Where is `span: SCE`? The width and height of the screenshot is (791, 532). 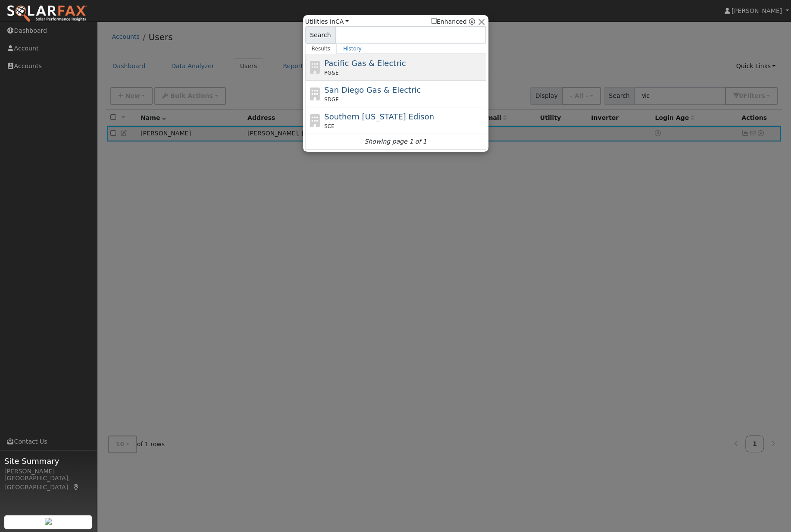 span: SCE is located at coordinates (329, 126).